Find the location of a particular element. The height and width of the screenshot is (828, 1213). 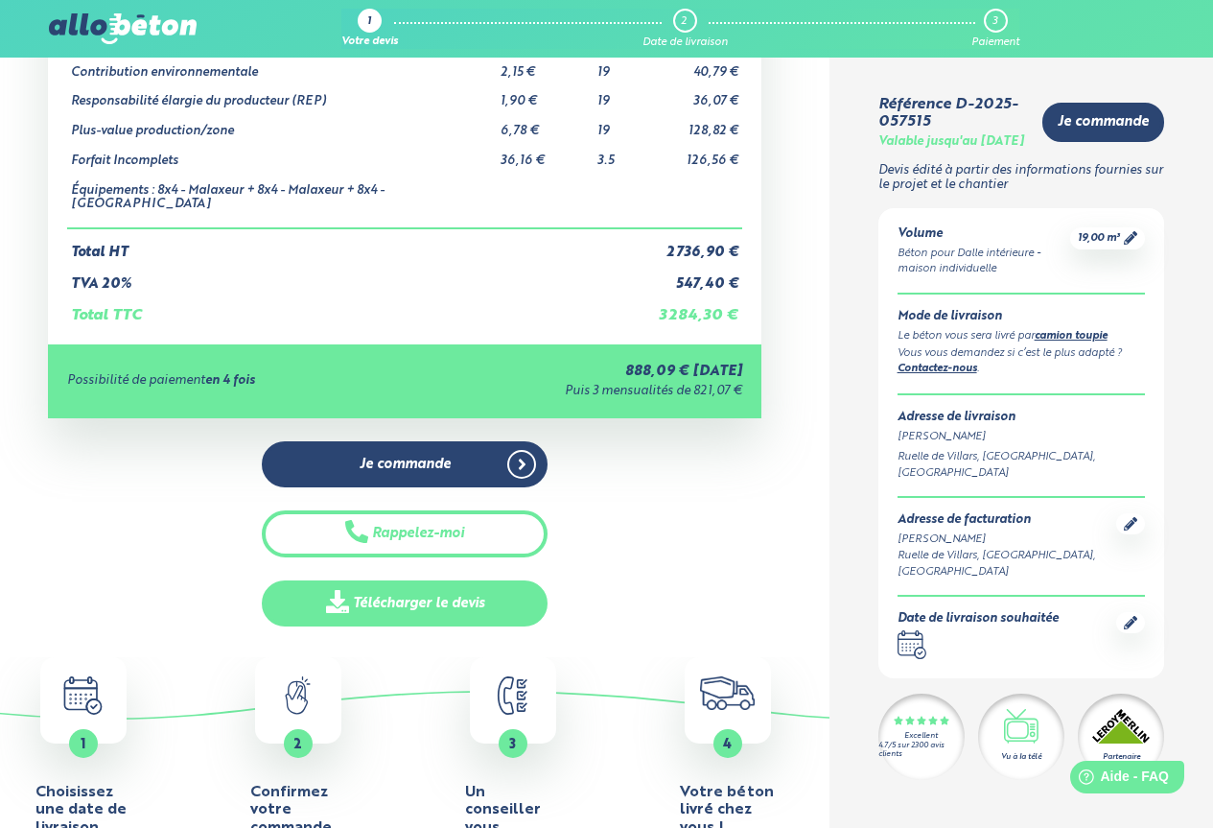

td: Forfait Incomplets is located at coordinates (282, 153).